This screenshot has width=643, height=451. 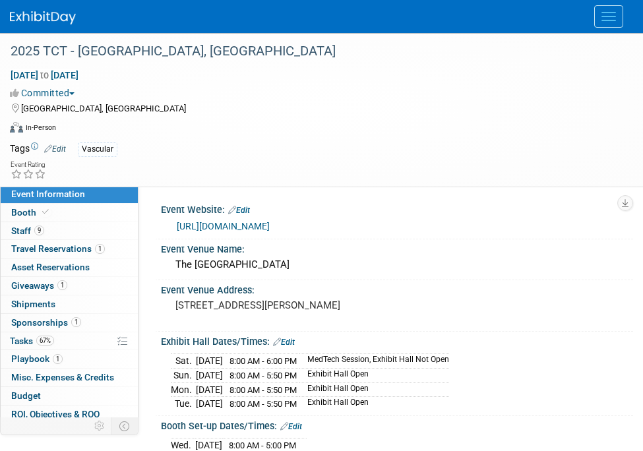 I want to click on a: Misc. Expenses & Credits, so click(x=69, y=377).